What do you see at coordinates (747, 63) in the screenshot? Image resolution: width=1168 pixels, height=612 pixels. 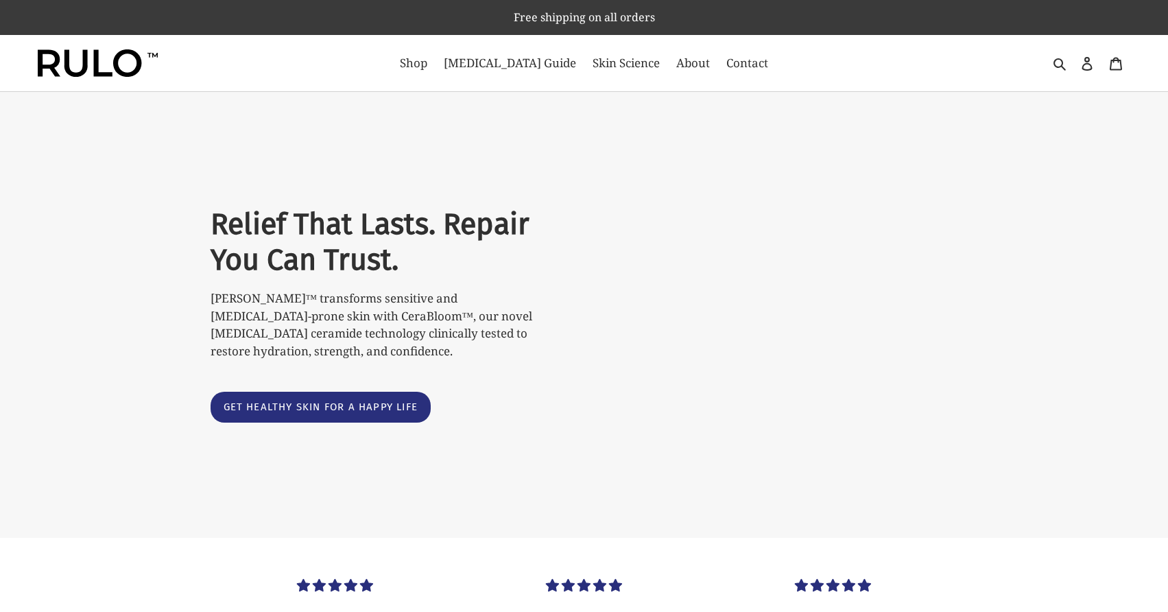 I see `span: Contact` at bounding box center [747, 63].